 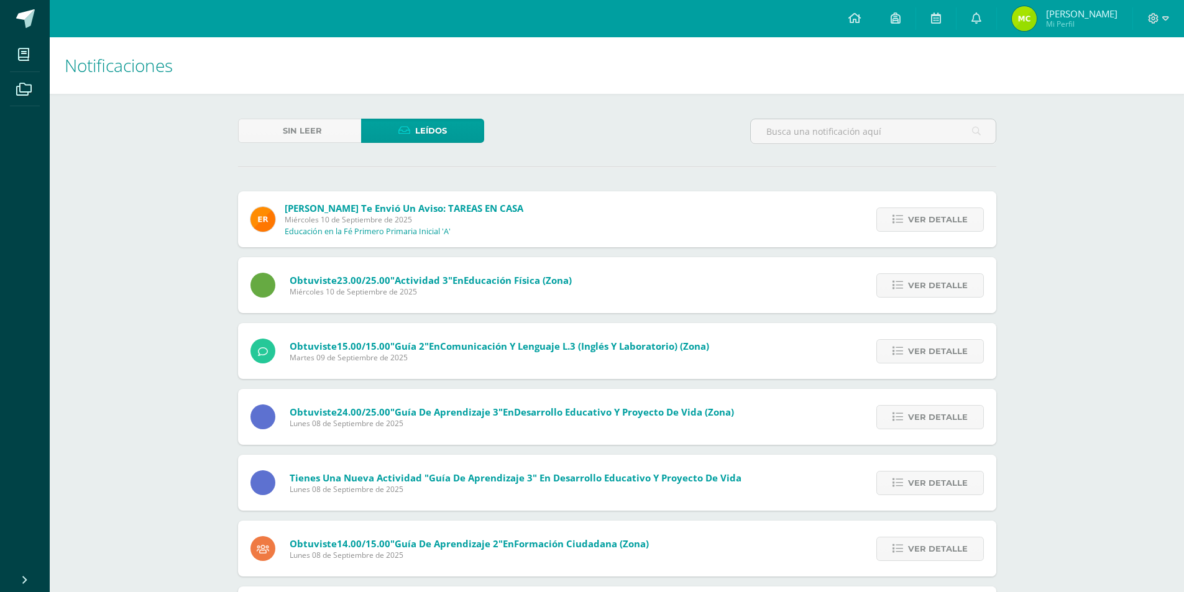 I want to click on span: Formación Ciudadana (Zona), so click(x=581, y=544).